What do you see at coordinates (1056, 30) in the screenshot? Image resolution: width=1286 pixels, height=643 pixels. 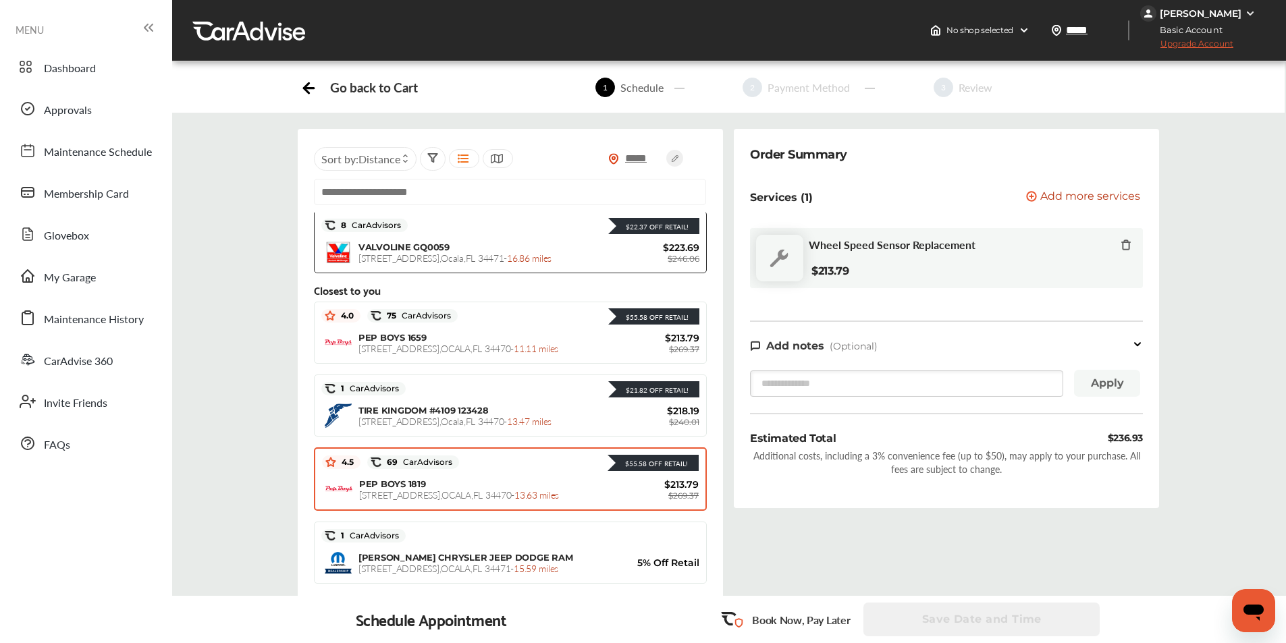 I see `img: location_vector.a44bc228.svg` at bounding box center [1056, 30].